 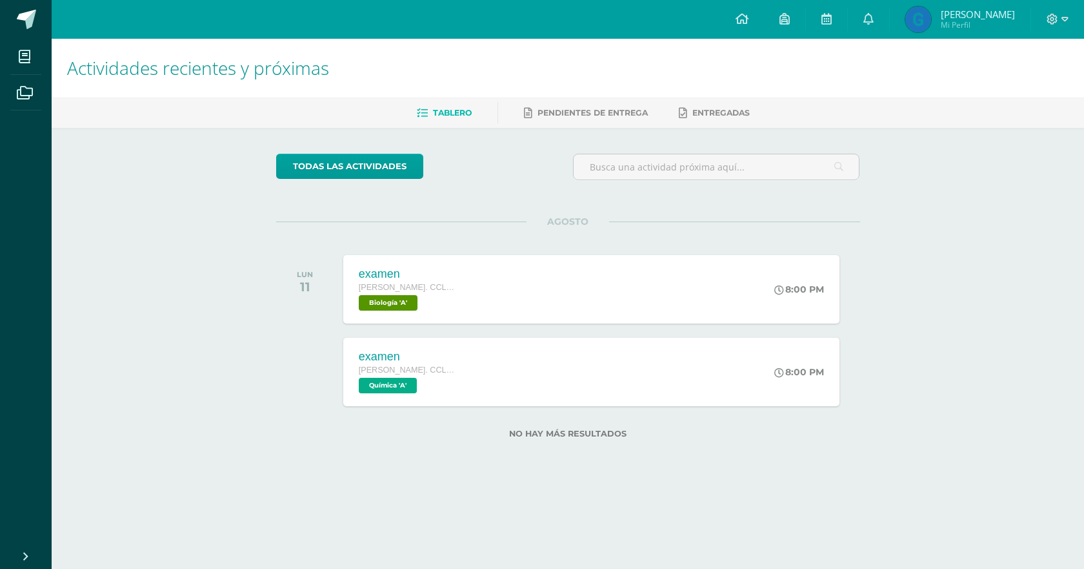 I want to click on a: todas las Actividades, so click(x=350, y=166).